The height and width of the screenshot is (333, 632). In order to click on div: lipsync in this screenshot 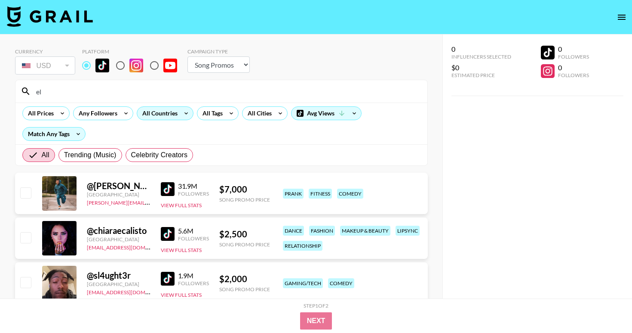, I will do `click(408, 230)`.